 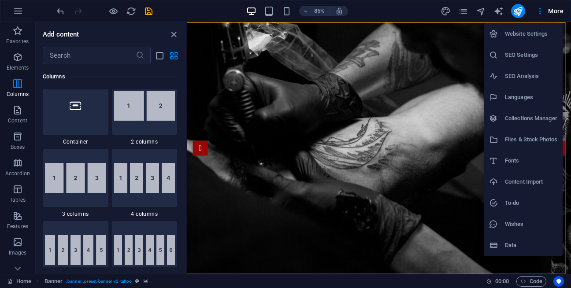 What do you see at coordinates (531, 203) in the screenshot?
I see `h6: To-do` at bounding box center [531, 203].